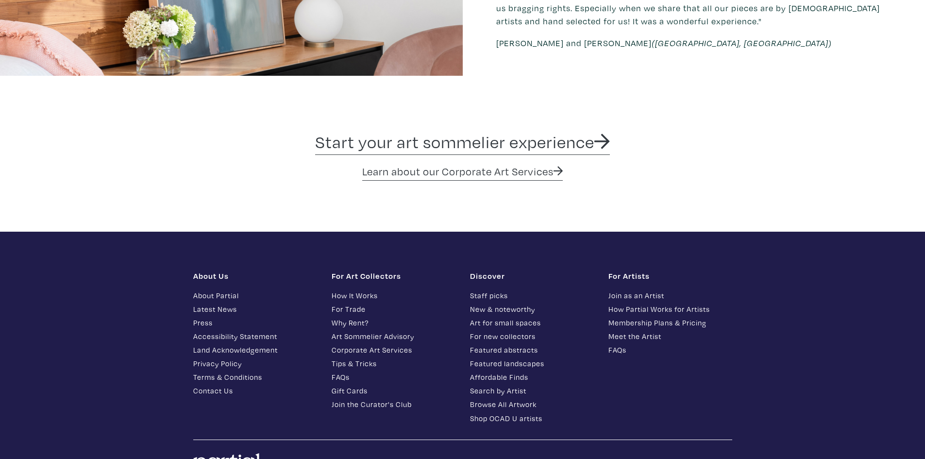 This screenshot has width=925, height=459. Describe the element at coordinates (531, 418) in the screenshot. I see `a: Shop OCAD U artists` at that location.